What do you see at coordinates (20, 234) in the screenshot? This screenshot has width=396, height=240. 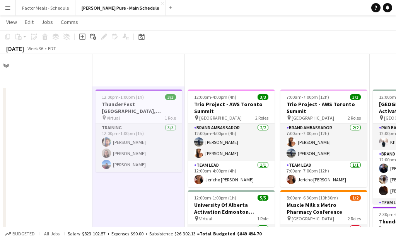 I see `button: Budgeted` at bounding box center [20, 234].